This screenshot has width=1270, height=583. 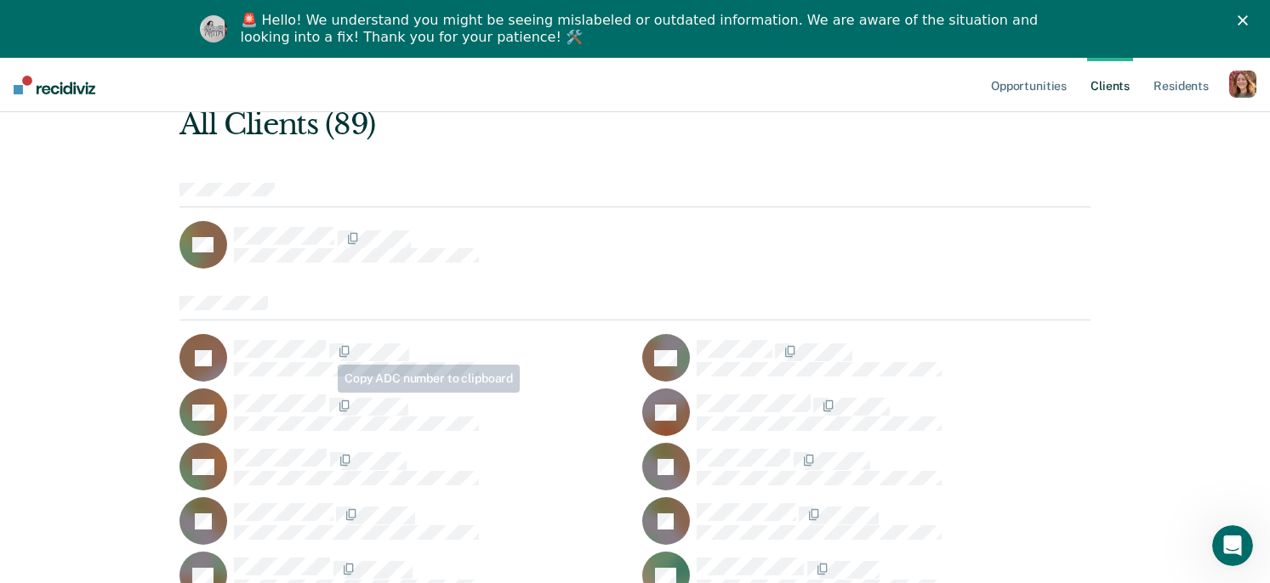 What do you see at coordinates (54, 85) in the screenshot?
I see `img: Recidiviz` at bounding box center [54, 85].